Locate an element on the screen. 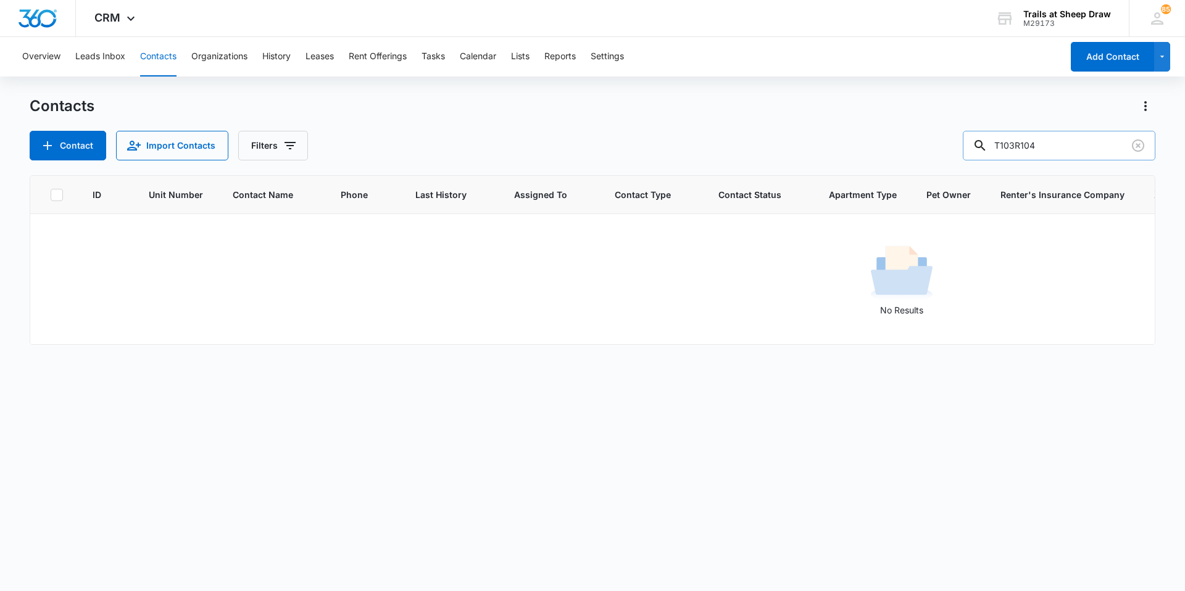 This screenshot has height=591, width=1185. button: Reports is located at coordinates (560, 57).